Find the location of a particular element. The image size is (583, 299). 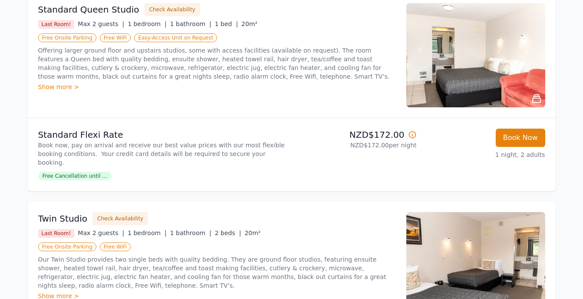

button: Book Now is located at coordinates (520, 138).